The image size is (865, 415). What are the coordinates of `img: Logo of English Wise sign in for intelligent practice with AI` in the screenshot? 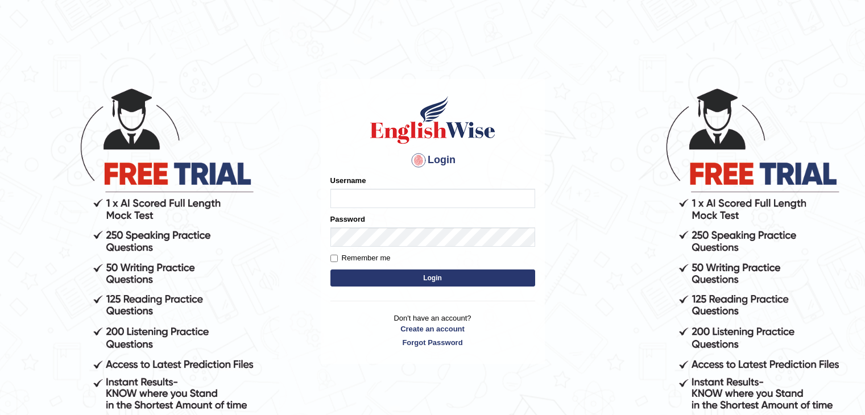 It's located at (433, 120).